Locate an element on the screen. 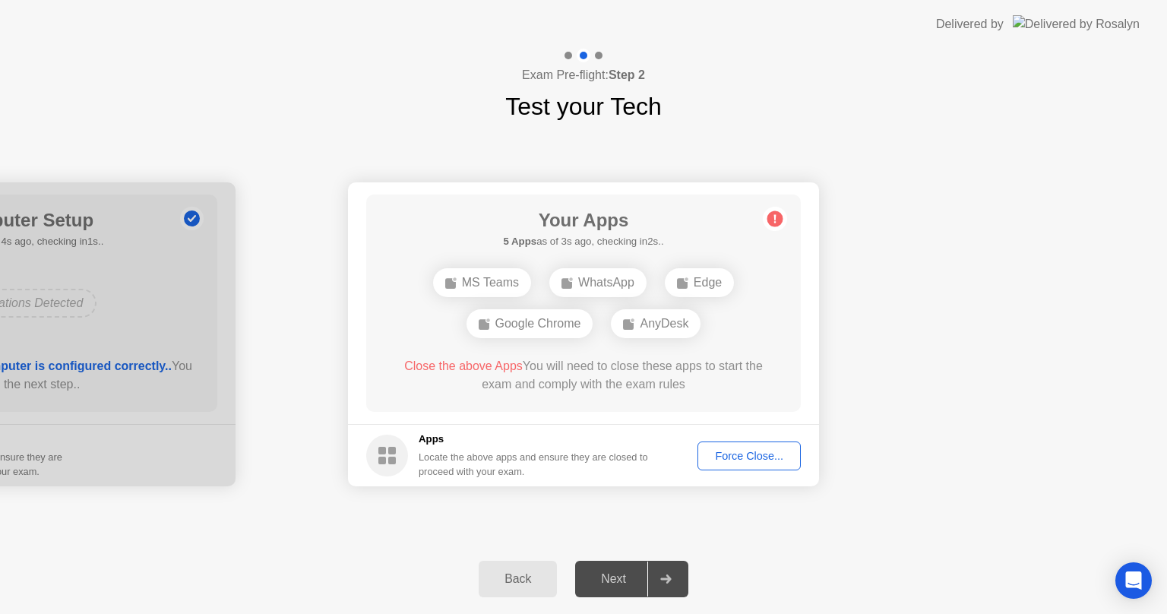 This screenshot has height=614, width=1167. h1: Test your Tech is located at coordinates (584, 106).